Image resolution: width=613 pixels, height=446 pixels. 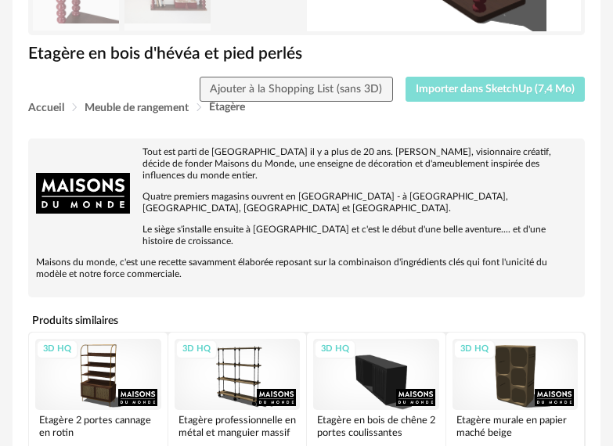 What do you see at coordinates (296, 89) in the screenshot?
I see `button: Ajouter à la Shopping List (sans 3D)` at bounding box center [296, 89].